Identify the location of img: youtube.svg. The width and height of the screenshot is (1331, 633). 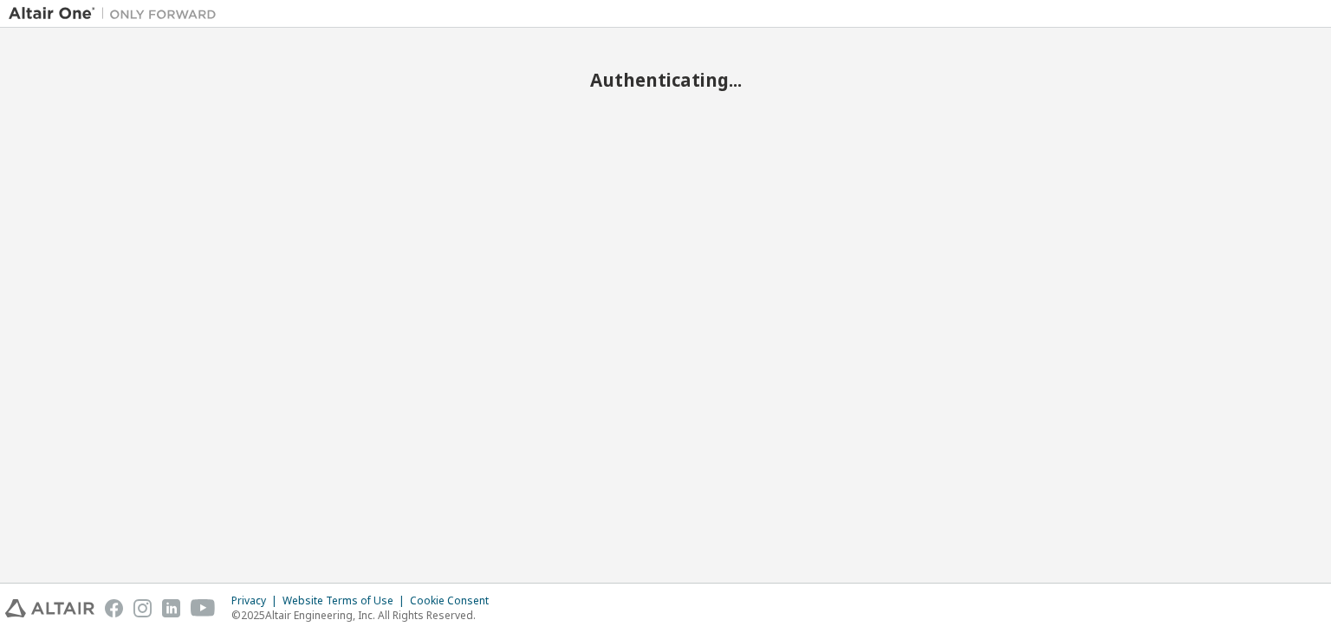
(203, 607).